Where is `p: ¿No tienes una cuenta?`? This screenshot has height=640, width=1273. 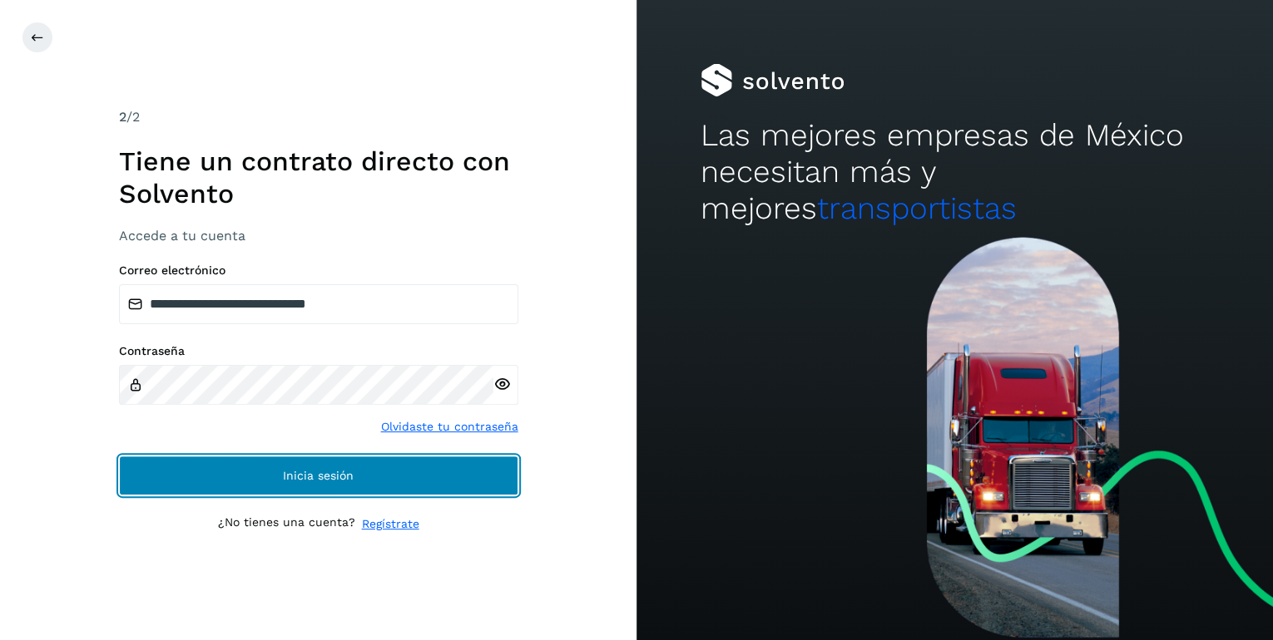
p: ¿No tienes una cuenta? is located at coordinates (286, 524).